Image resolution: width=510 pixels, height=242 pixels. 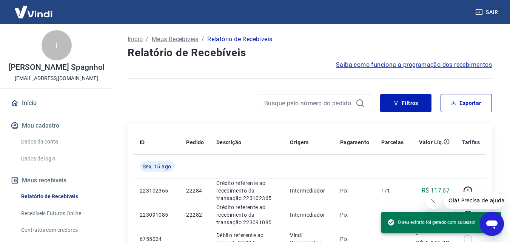 What do you see at coordinates (195, 191) in the screenshot?
I see `p: 22284` at bounding box center [195, 191].